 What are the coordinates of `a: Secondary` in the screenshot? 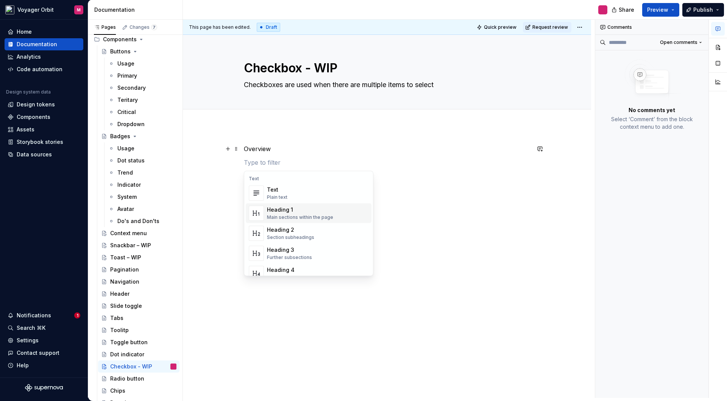 It's located at (142, 88).